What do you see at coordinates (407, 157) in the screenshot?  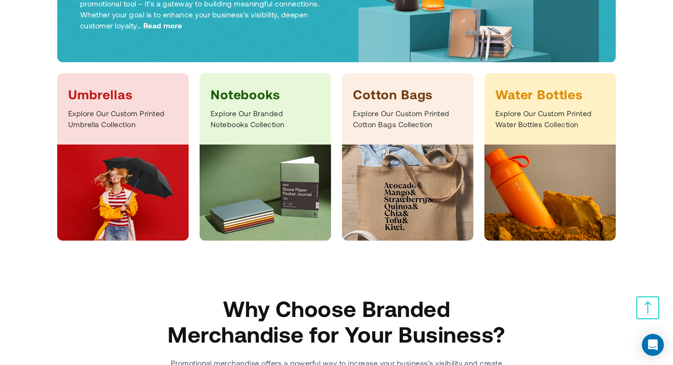 I see `a: Cotton Bags Explore Our Custom Printed Cotton Bags Collection` at bounding box center [407, 157].